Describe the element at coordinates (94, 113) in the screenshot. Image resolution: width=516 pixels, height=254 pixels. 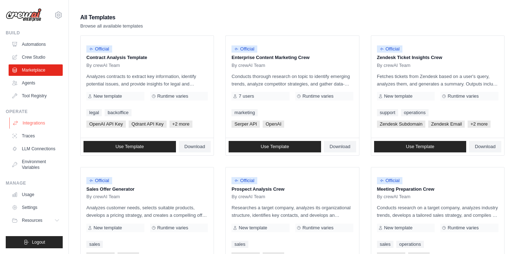
I see `a: legal` at that location.